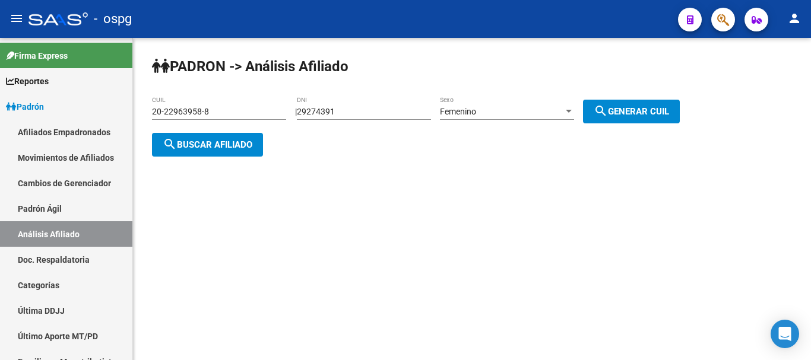  What do you see at coordinates (250, 66) in the screenshot?
I see `strong: PADRON -> Análisis Afiliado` at bounding box center [250, 66].